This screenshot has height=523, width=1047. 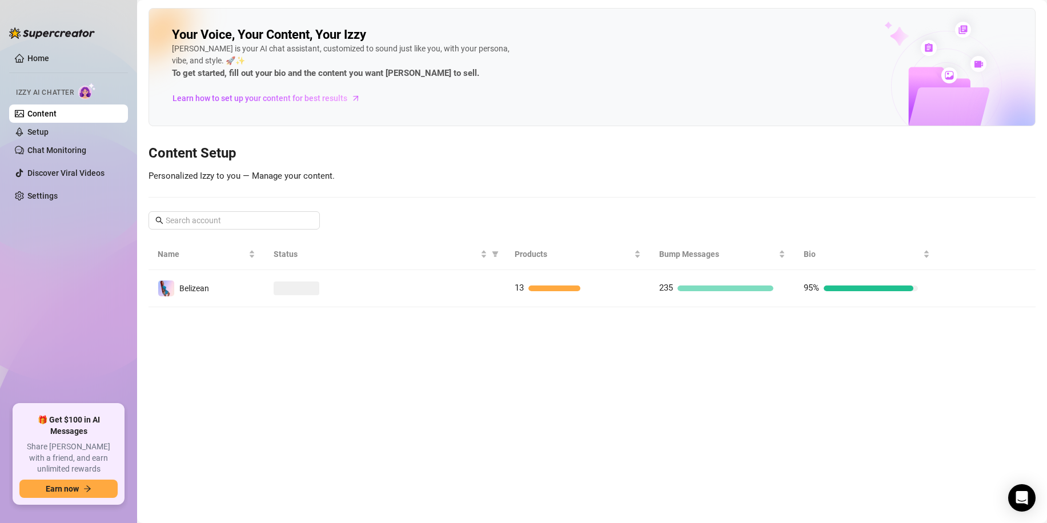 I want to click on a: Setup, so click(x=38, y=132).